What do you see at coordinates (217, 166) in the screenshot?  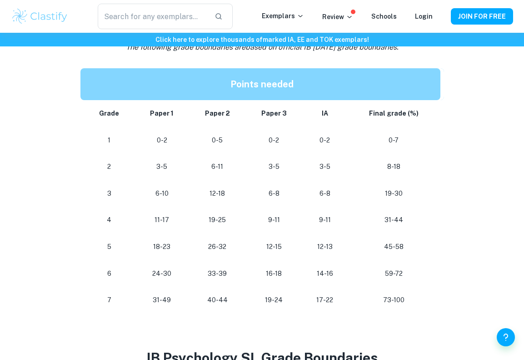 I see `p: 6-11` at bounding box center [217, 166].